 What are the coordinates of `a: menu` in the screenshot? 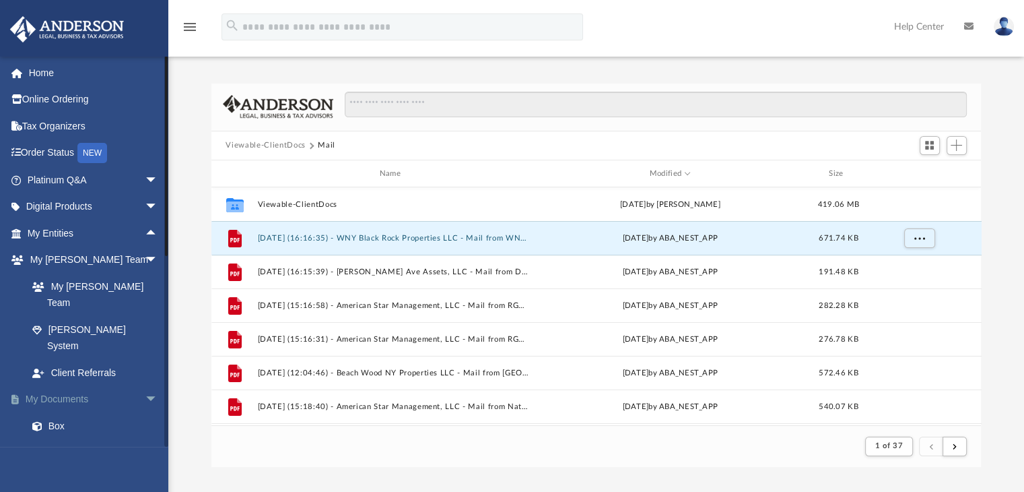 It's located at (190, 30).